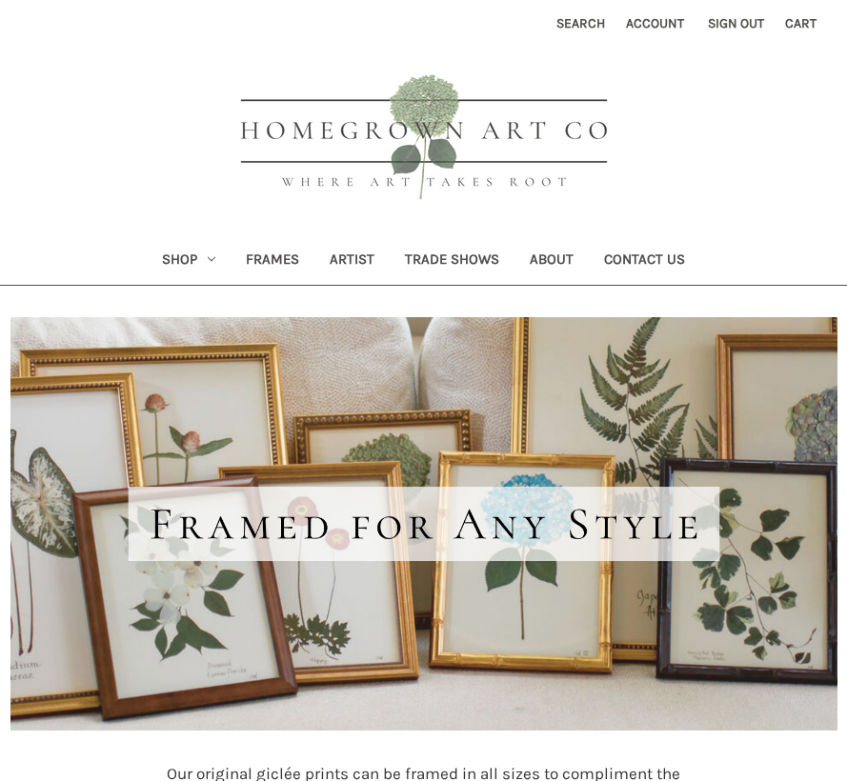  Describe the element at coordinates (800, 23) in the screenshot. I see `span: Cart` at that location.